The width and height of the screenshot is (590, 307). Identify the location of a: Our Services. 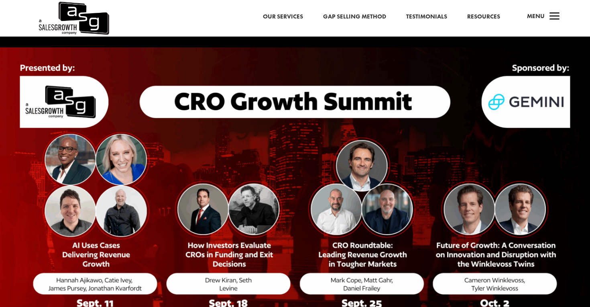
(283, 17).